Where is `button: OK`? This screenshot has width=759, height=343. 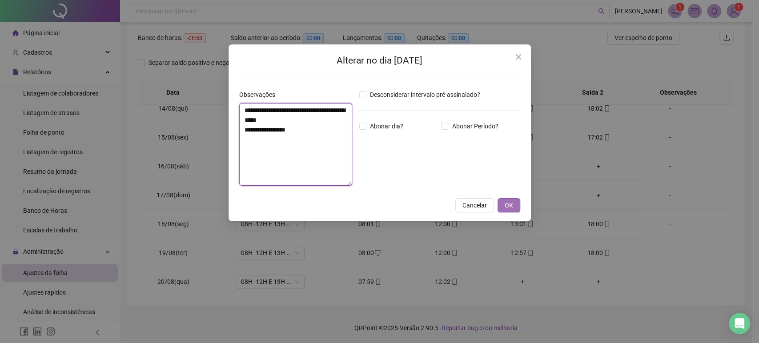
button: OK is located at coordinates (508, 205).